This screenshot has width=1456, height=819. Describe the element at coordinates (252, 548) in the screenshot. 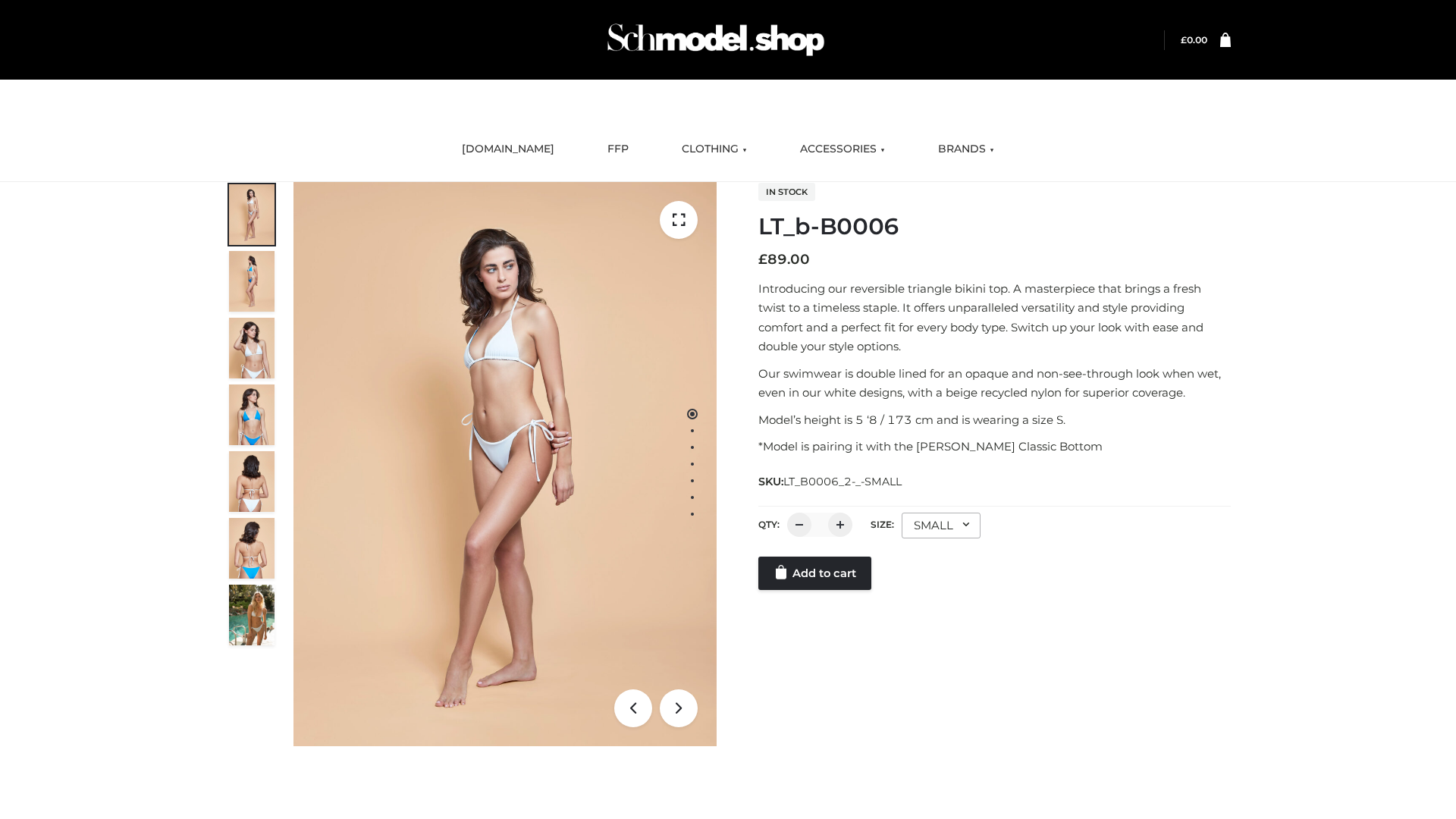

I see `img: ArielClassicBikiniTop_CloudNine_AzureSky_OW114ECO_8-scaled.jpg` at that location.